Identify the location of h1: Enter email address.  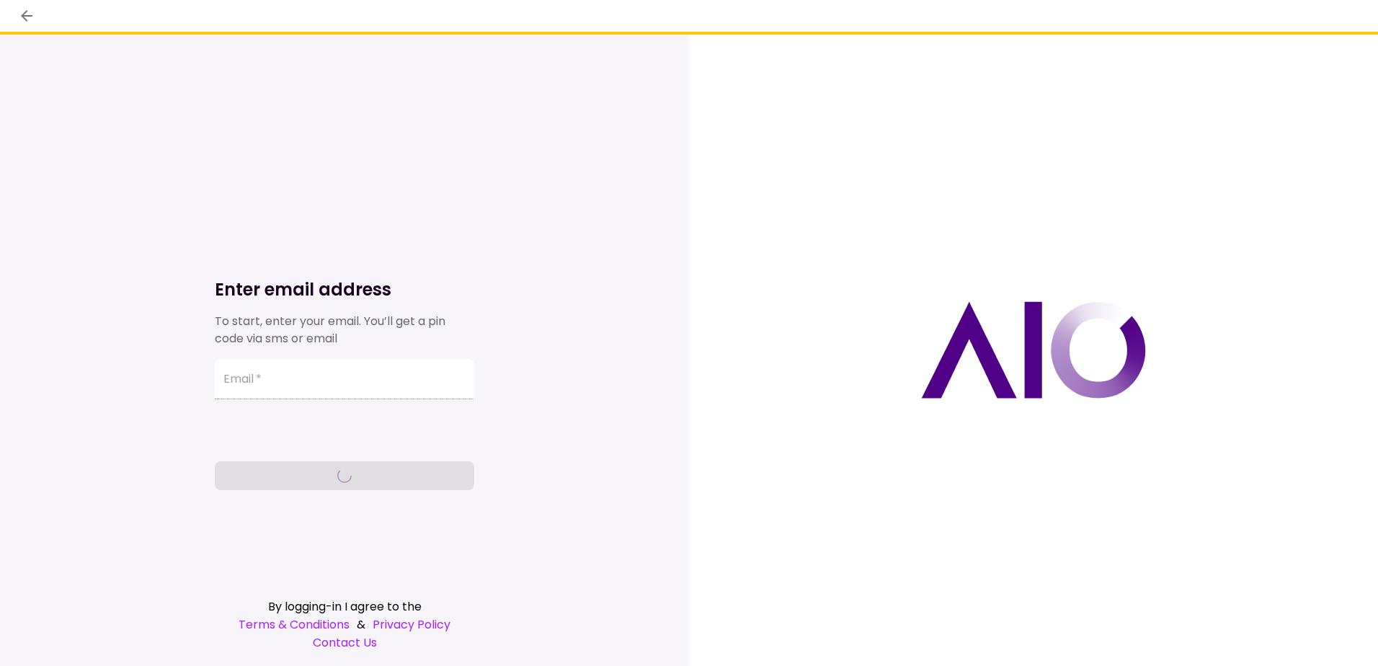
(345, 290).